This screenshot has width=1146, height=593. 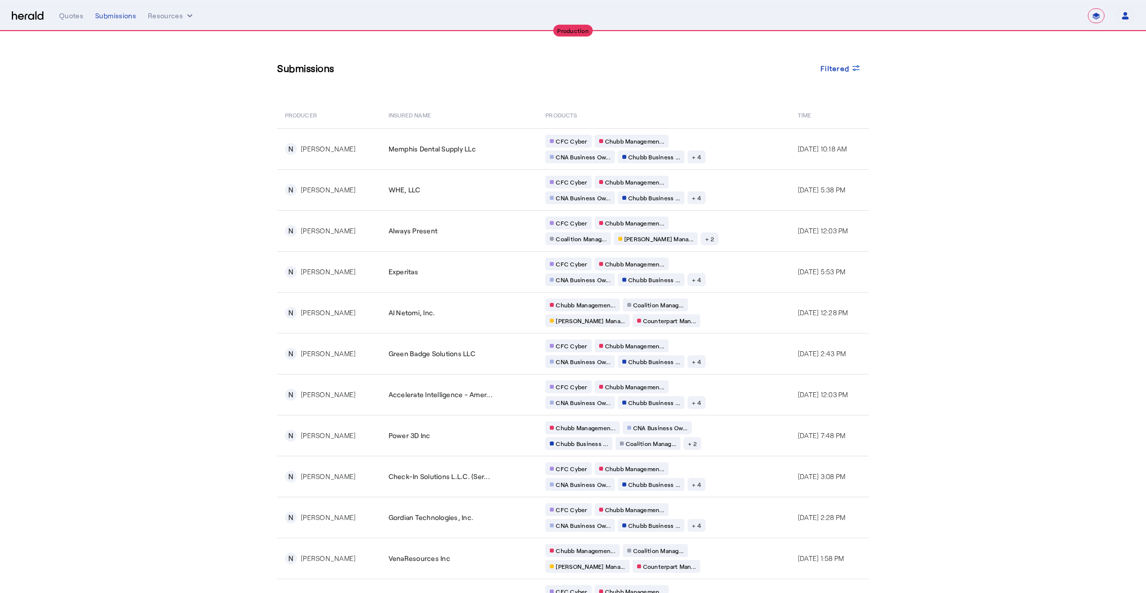 What do you see at coordinates (432, 149) in the screenshot?
I see `span: Memphis Dental Supply LLc` at bounding box center [432, 149].